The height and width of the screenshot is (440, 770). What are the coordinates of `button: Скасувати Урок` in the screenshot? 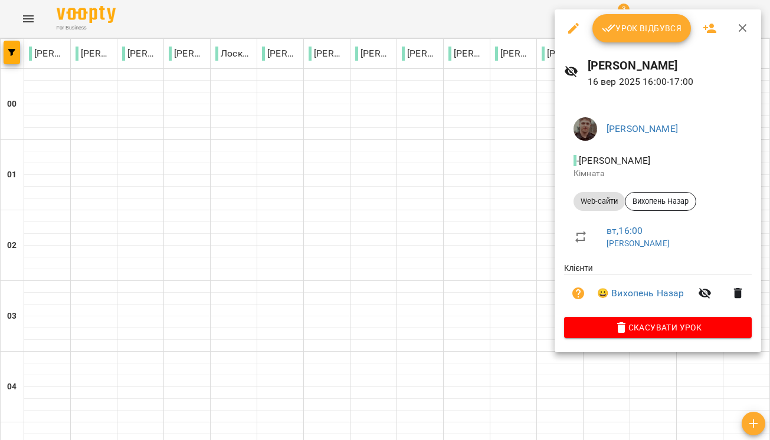 It's located at (657, 328).